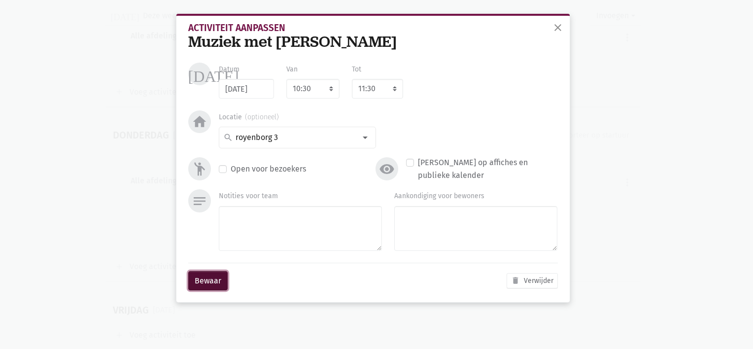  What do you see at coordinates (249, 196) in the screenshot?
I see `label: Notities voor team` at bounding box center [249, 196].